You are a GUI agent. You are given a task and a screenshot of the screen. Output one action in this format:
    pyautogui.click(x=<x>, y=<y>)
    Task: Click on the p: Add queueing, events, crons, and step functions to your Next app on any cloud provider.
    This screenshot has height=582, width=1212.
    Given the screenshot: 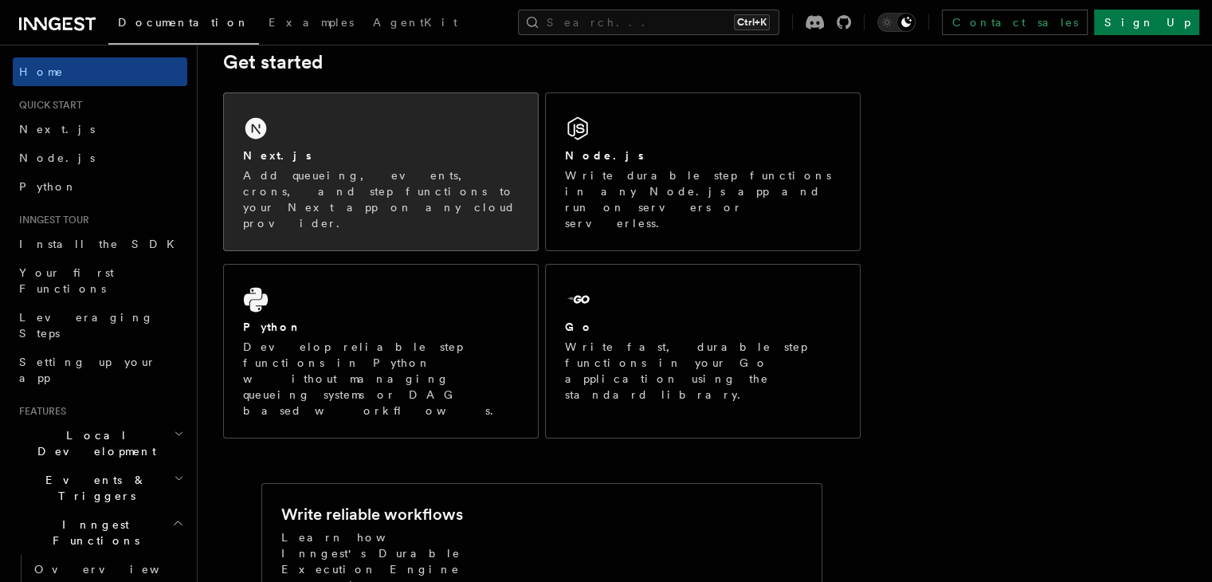 What is the action you would take?
    pyautogui.click(x=381, y=199)
    